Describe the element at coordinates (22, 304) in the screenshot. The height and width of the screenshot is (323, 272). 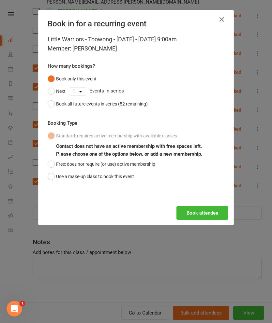
I see `span: 1` at that location.